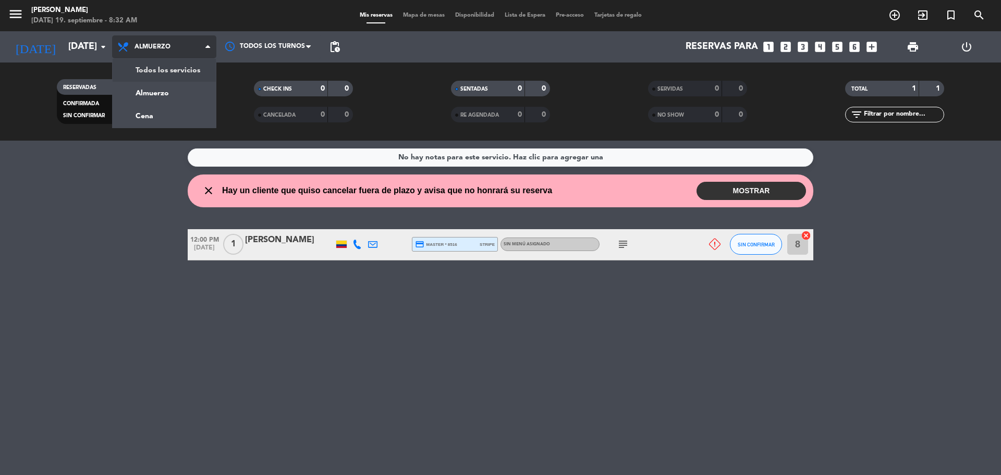 The image size is (1001, 475). I want to click on span: SERVIDAS, so click(670, 89).